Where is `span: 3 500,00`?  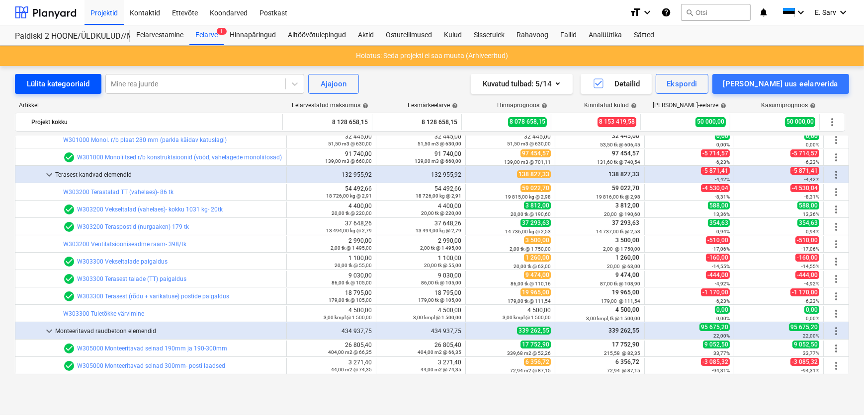 span: 3 500,00 is located at coordinates (627, 241).